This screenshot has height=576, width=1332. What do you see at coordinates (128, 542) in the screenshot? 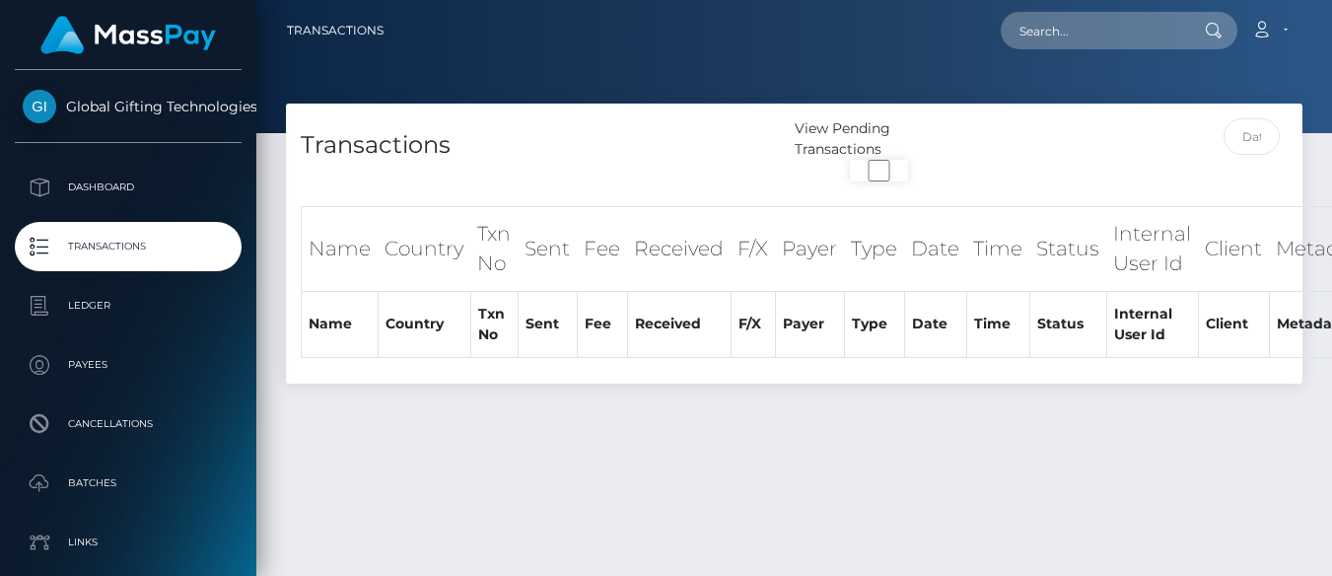
I see `a: Links` at bounding box center [128, 542].